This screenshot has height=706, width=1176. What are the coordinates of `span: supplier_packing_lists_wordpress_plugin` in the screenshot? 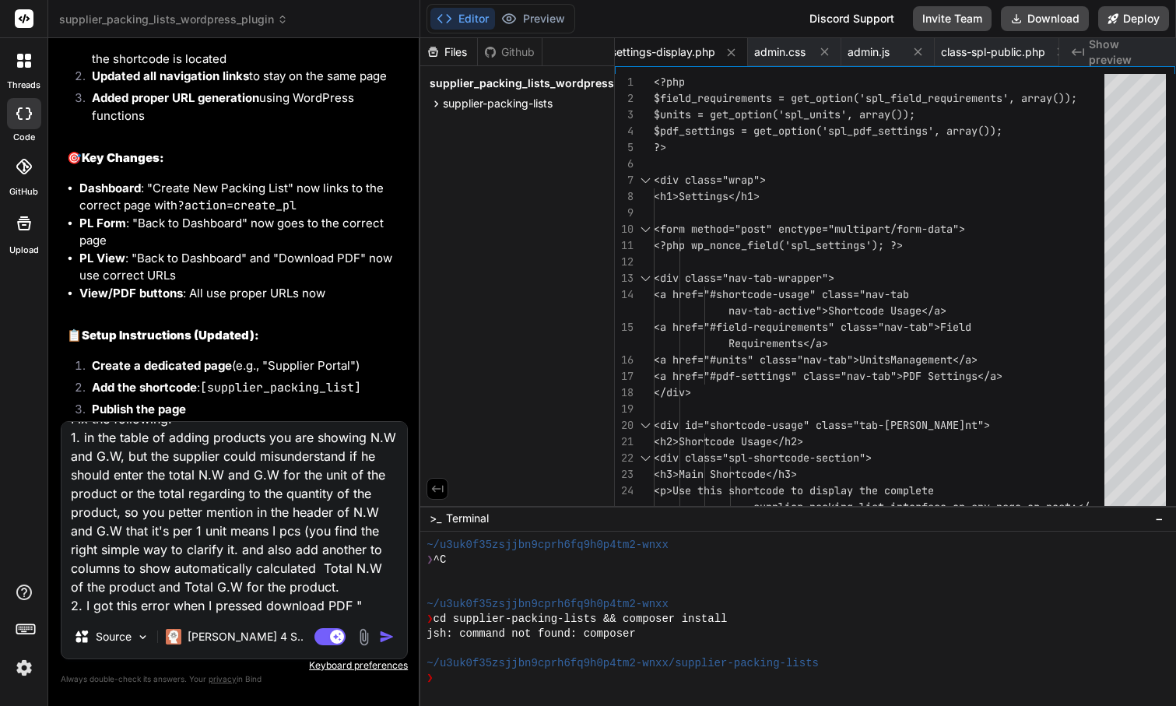 It's located at (174, 19).